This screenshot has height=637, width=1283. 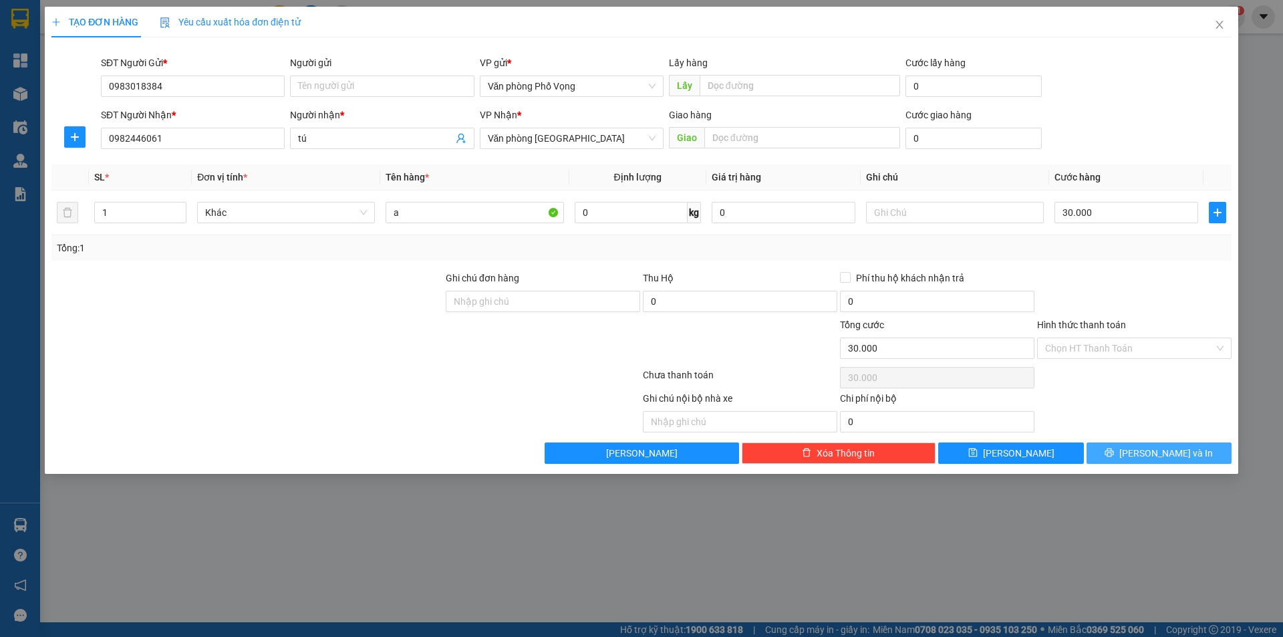 What do you see at coordinates (68, 213) in the screenshot?
I see `button: delete` at bounding box center [68, 213].